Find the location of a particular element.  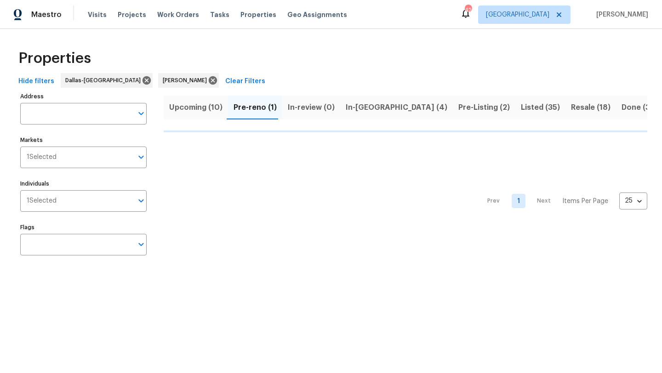

div: 42 is located at coordinates (468, 10).